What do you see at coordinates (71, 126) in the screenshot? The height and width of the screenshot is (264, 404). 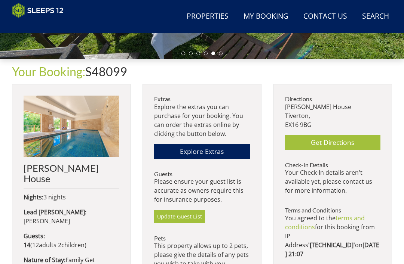 I see `img: An image of 'Berry House'` at bounding box center [71, 126].